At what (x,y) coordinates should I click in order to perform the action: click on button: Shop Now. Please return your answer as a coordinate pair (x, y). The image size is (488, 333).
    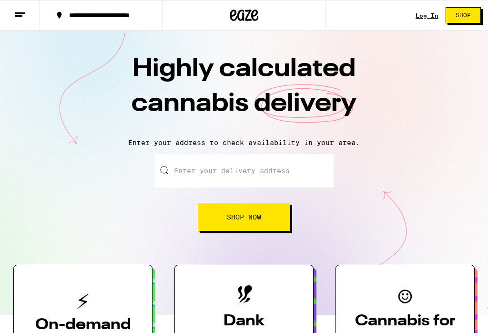
    Looking at the image, I should click on (244, 217).